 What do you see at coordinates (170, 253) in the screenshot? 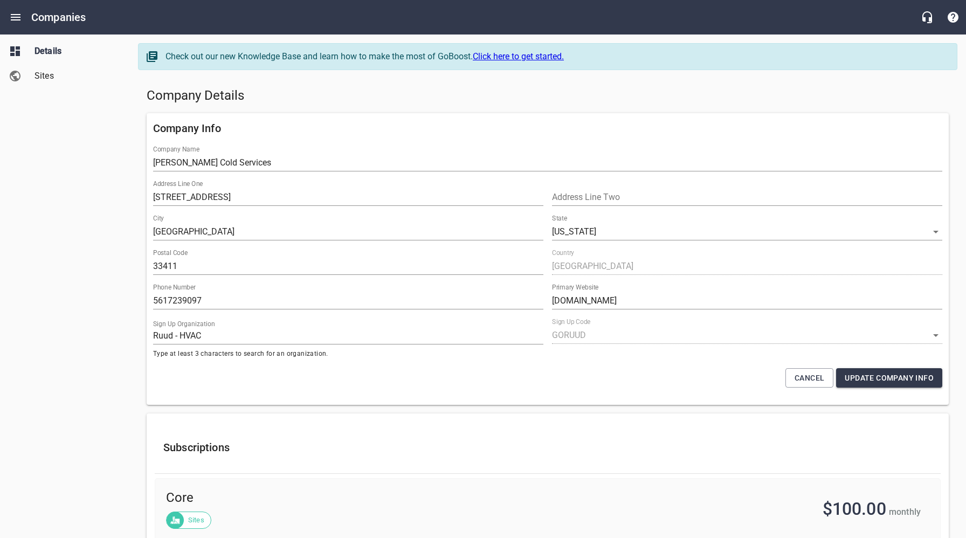
I see `label: Postal Code` at bounding box center [170, 253].